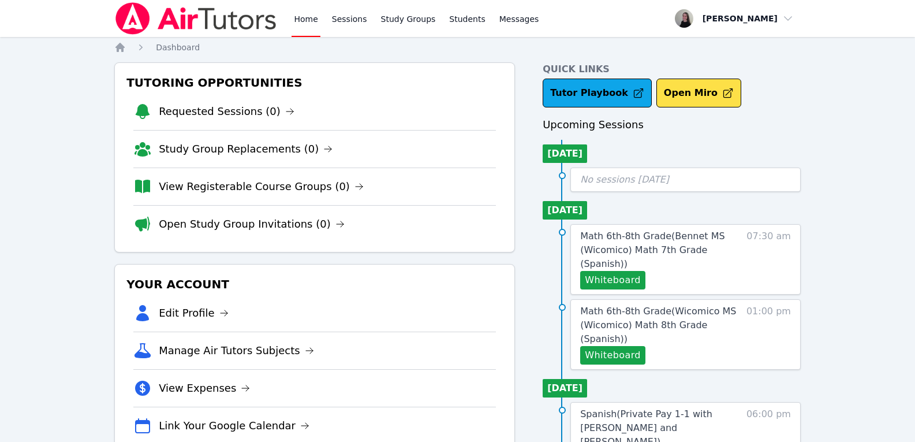 This screenshot has height=442, width=915. What do you see at coordinates (236, 350) in the screenshot?
I see `a: Manage Air Tutors Subjects` at bounding box center [236, 350].